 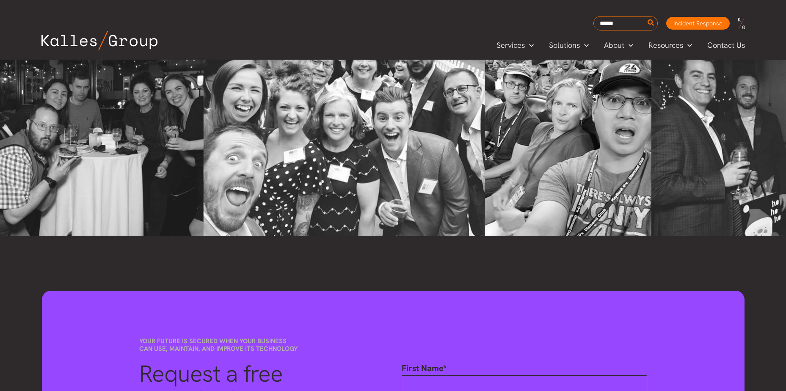 What do you see at coordinates (621, 45) in the screenshot?
I see `nav: Primary Site Navigation` at bounding box center [621, 45].